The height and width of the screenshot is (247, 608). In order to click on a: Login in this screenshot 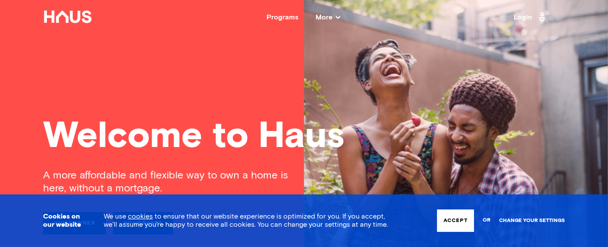, I will do `click(531, 17)`.